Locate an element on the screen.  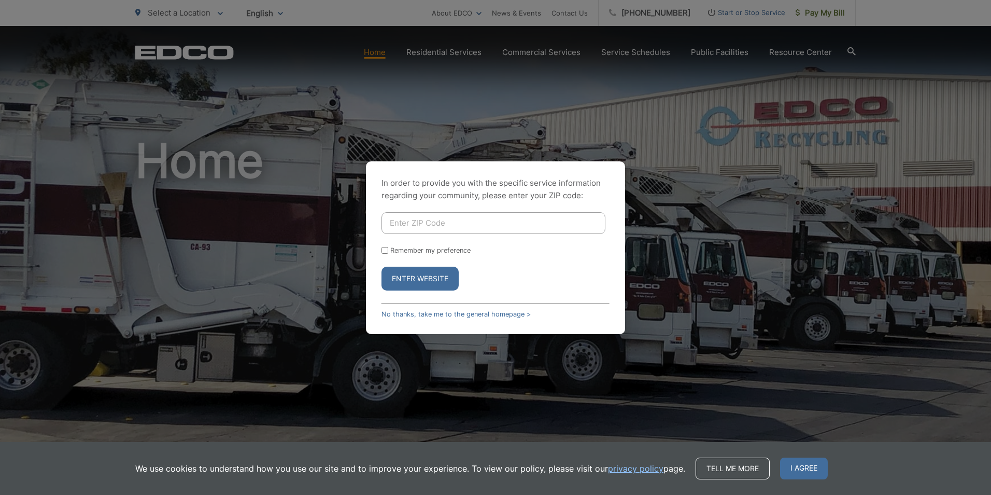
label: Remember my preference is located at coordinates (430, 250).